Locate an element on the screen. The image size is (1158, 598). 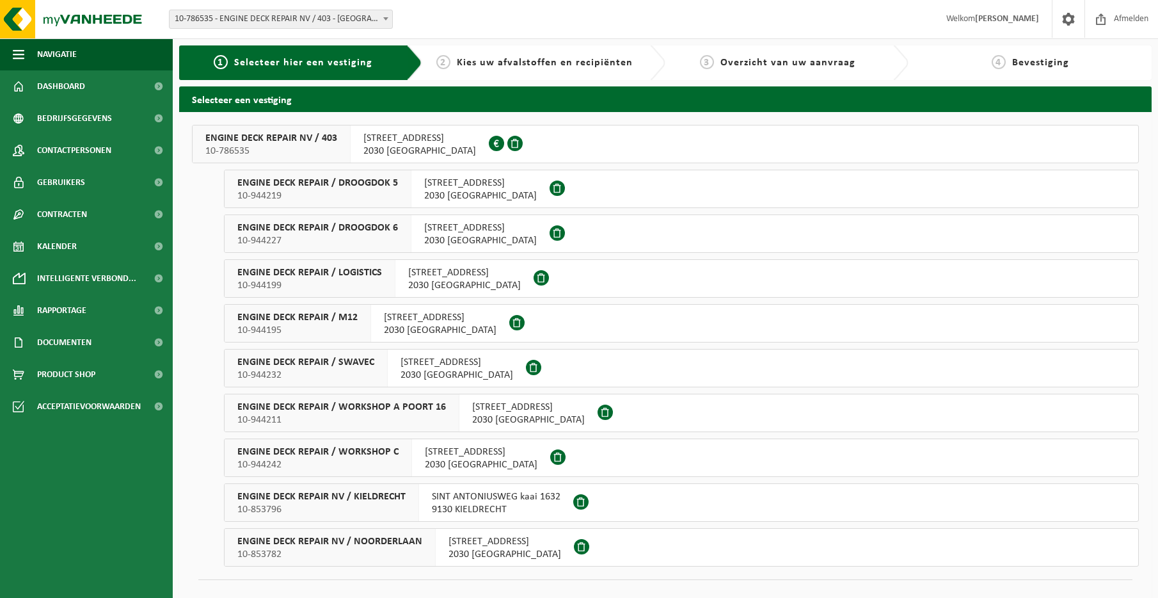
span: ENGINE DECK REPAIR NV / KIELDRECHT is located at coordinates (321, 497).